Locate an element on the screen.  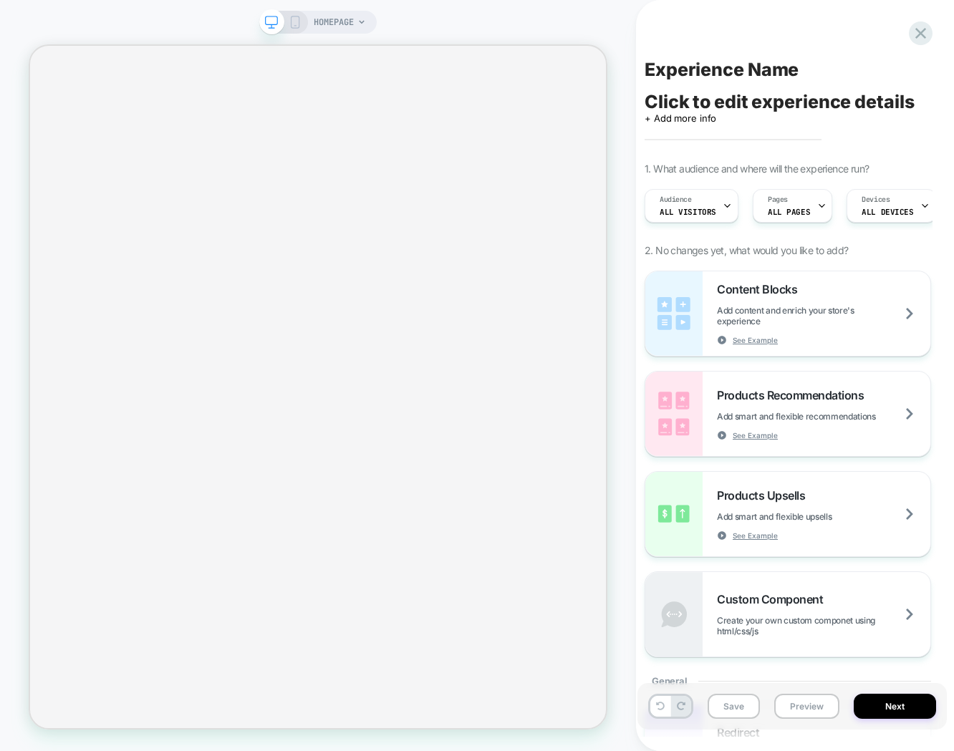
div: Click to edit experience details is located at coordinates (792, 102).